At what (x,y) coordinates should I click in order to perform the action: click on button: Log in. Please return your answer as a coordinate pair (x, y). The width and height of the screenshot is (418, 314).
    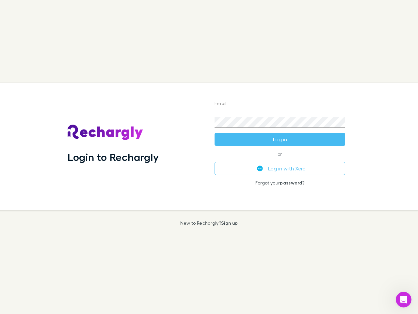
    Looking at the image, I should click on (280, 139).